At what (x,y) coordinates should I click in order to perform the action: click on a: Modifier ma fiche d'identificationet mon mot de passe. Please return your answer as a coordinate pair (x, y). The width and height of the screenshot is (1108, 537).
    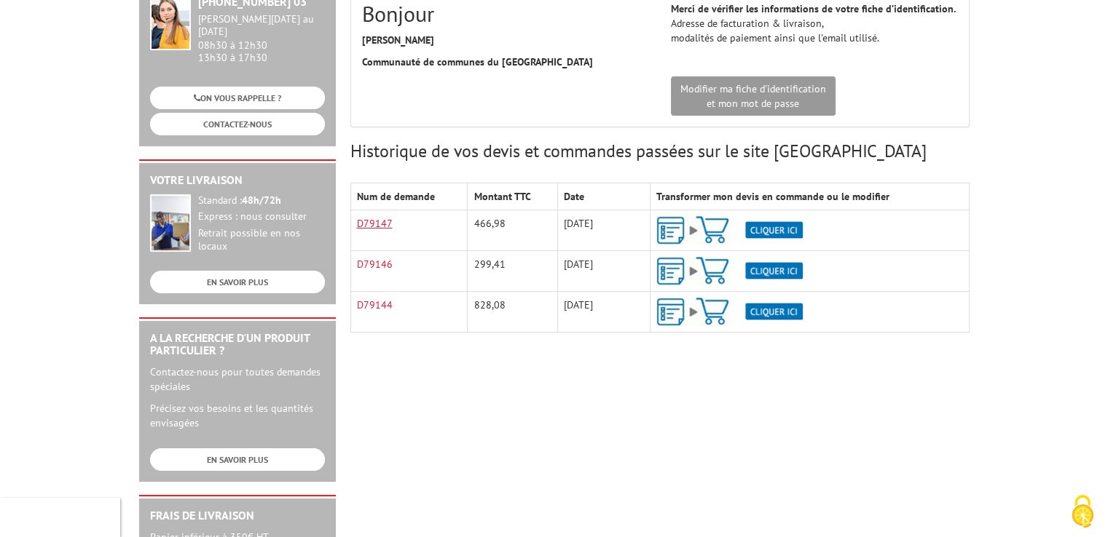
    Looking at the image, I should click on (753, 96).